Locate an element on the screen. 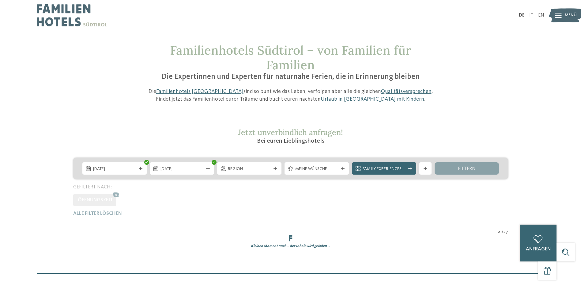 This screenshot has height=286, width=581. a: DE is located at coordinates (522, 15).